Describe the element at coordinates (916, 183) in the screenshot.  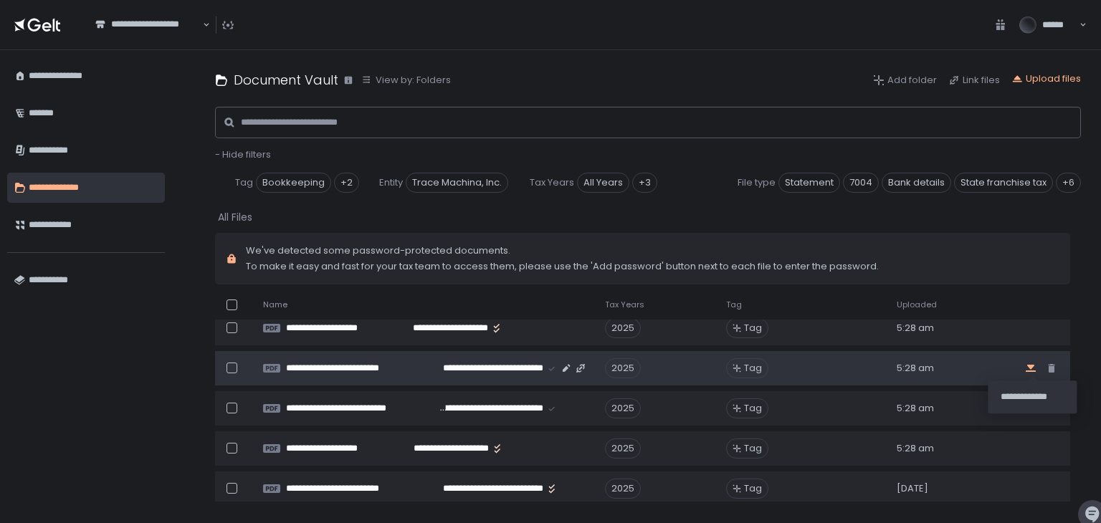
I see `span: Bank details` at that location.